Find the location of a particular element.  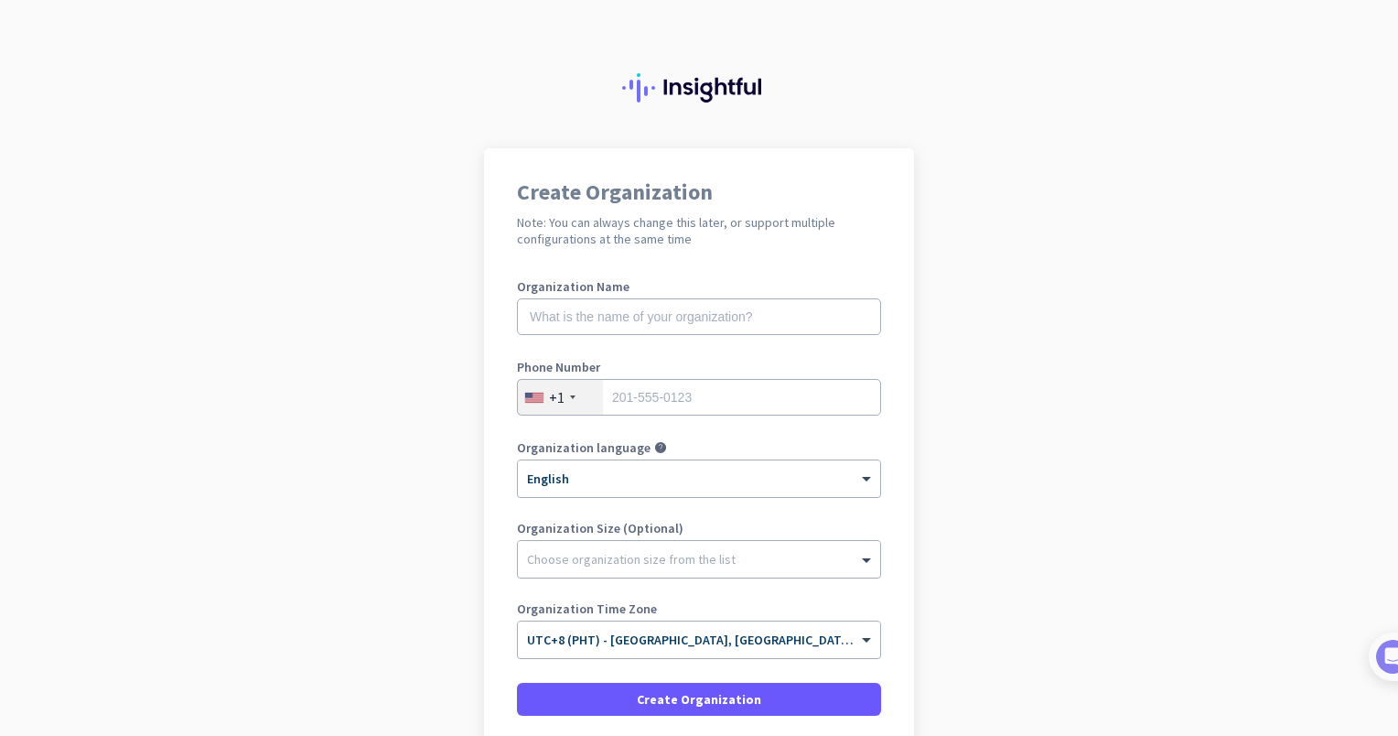

label: Organization Time Zone is located at coordinates (699, 609).